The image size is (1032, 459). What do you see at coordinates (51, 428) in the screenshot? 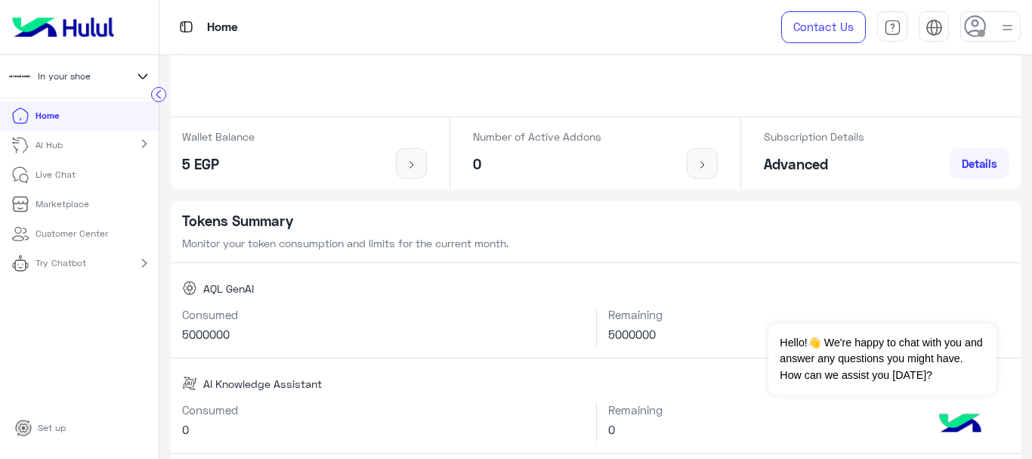
I see `p: Set up` at bounding box center [51, 428].